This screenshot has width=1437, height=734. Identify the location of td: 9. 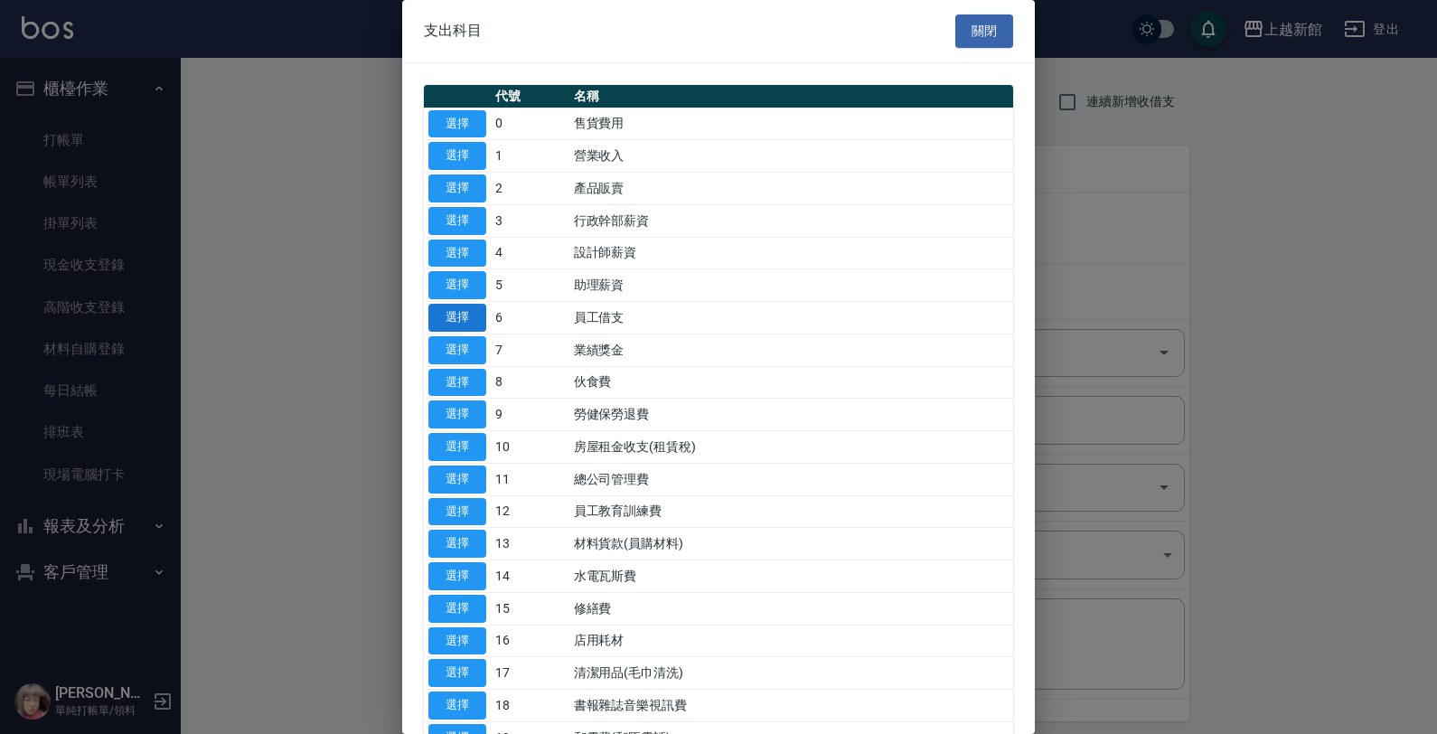
(530, 415).